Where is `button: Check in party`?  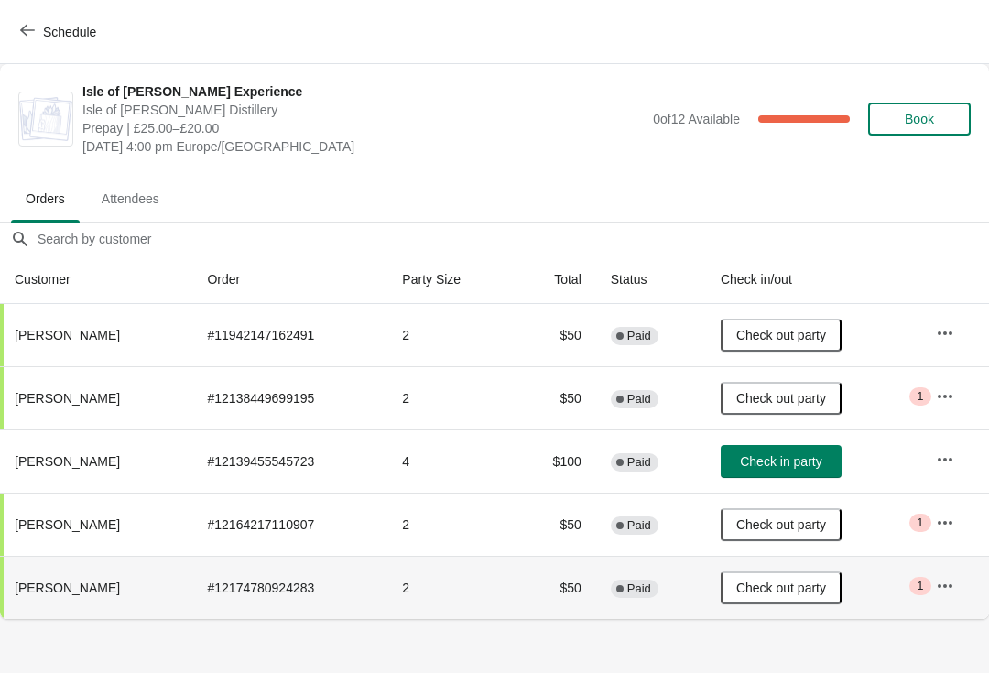
button: Check in party is located at coordinates (781, 461).